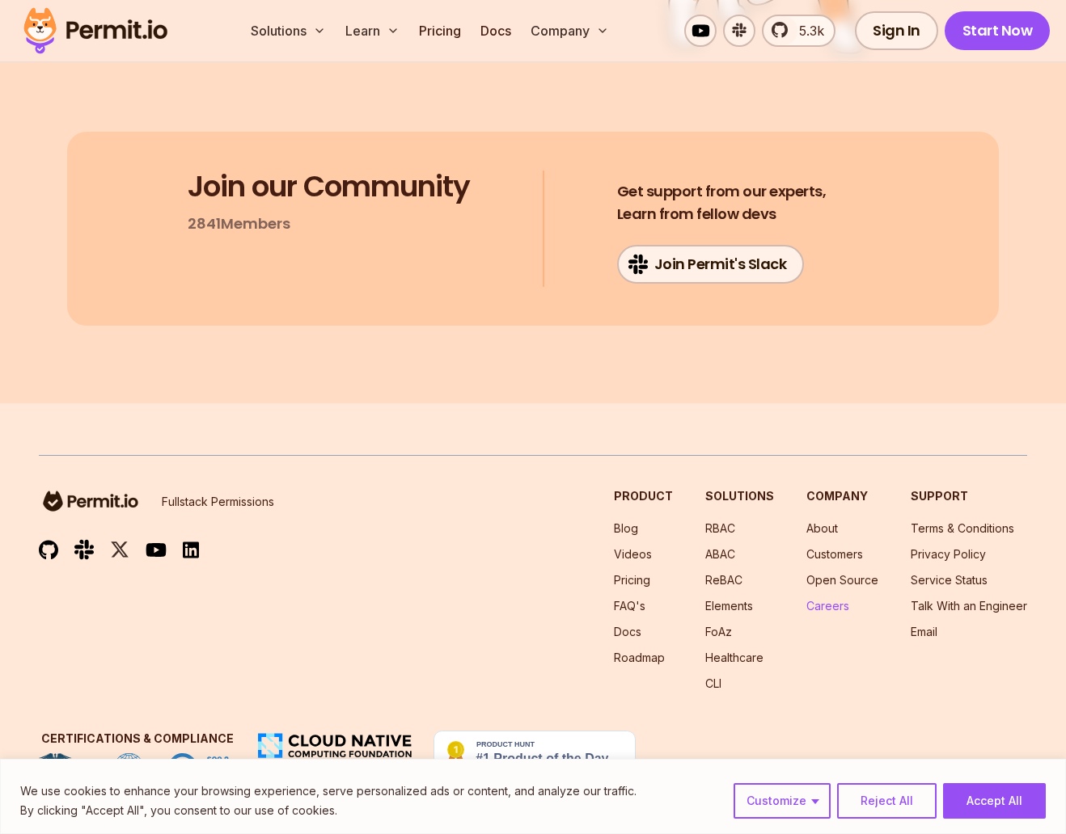 This screenshot has height=834, width=1066. Describe the element at coordinates (629, 606) in the screenshot. I see `a: FAQ's` at that location.